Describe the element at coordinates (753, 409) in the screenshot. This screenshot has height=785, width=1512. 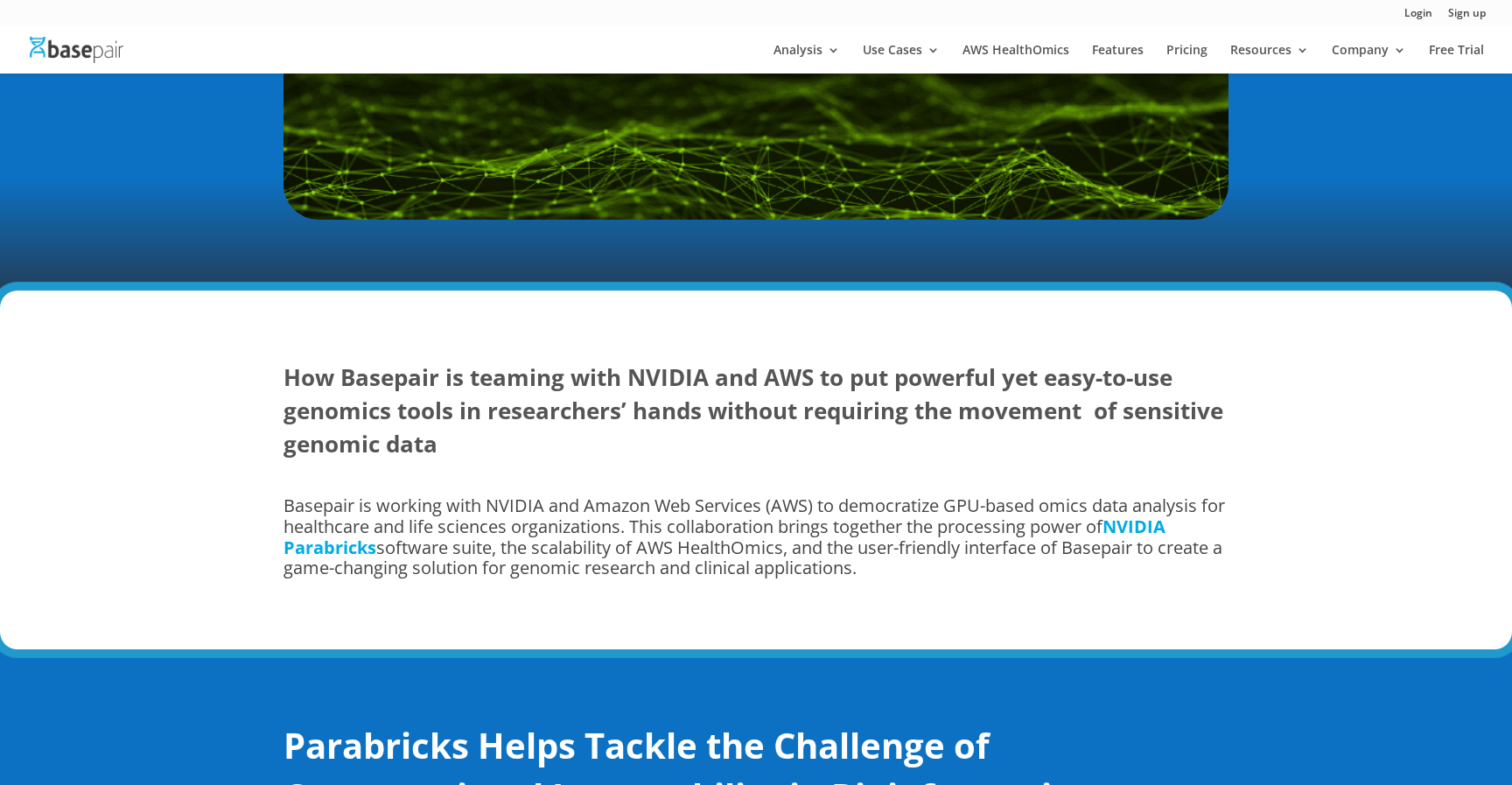
I see `strong: How Basepair is teaming with NVIDIA and AWS to put powerful yet easy-to-use genomics tools in res...` at that location.